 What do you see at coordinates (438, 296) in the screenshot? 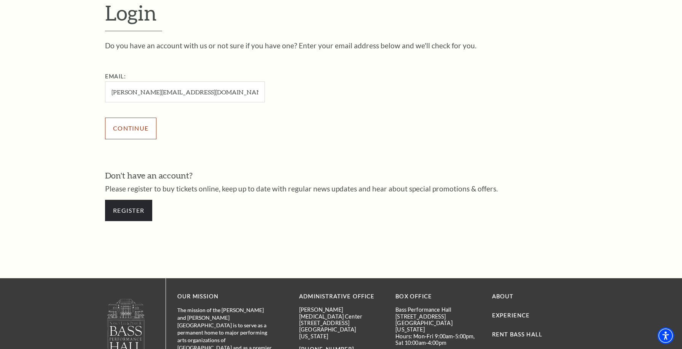
I see `p: BOX OFFICE` at bounding box center [438, 296].